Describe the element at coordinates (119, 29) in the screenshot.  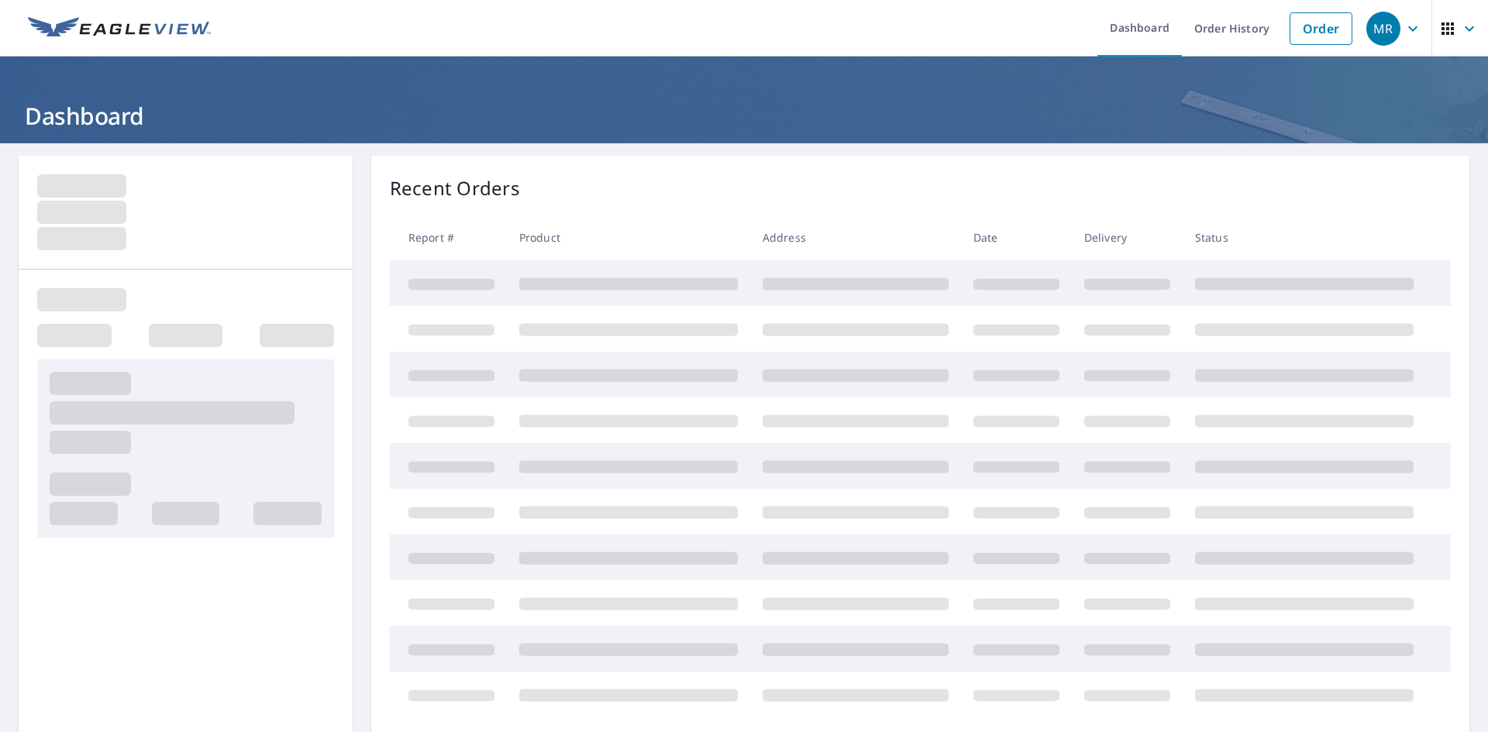
I see `img: EV Logo` at that location.